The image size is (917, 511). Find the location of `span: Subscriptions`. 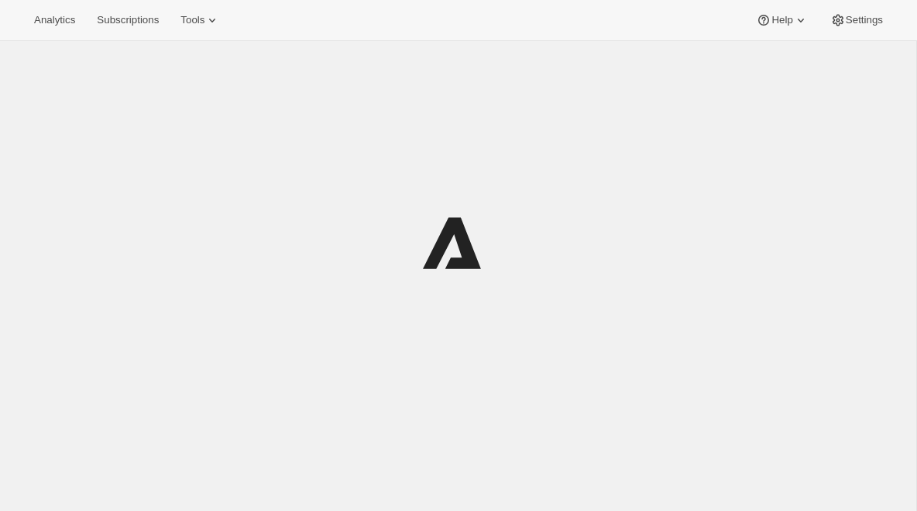

span: Subscriptions is located at coordinates (128, 20).